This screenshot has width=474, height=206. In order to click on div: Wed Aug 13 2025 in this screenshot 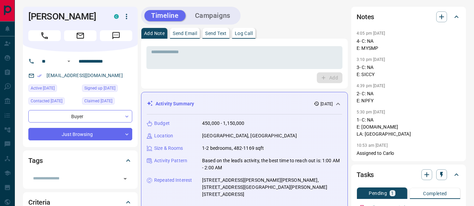, I will do `click(53, 102)`.